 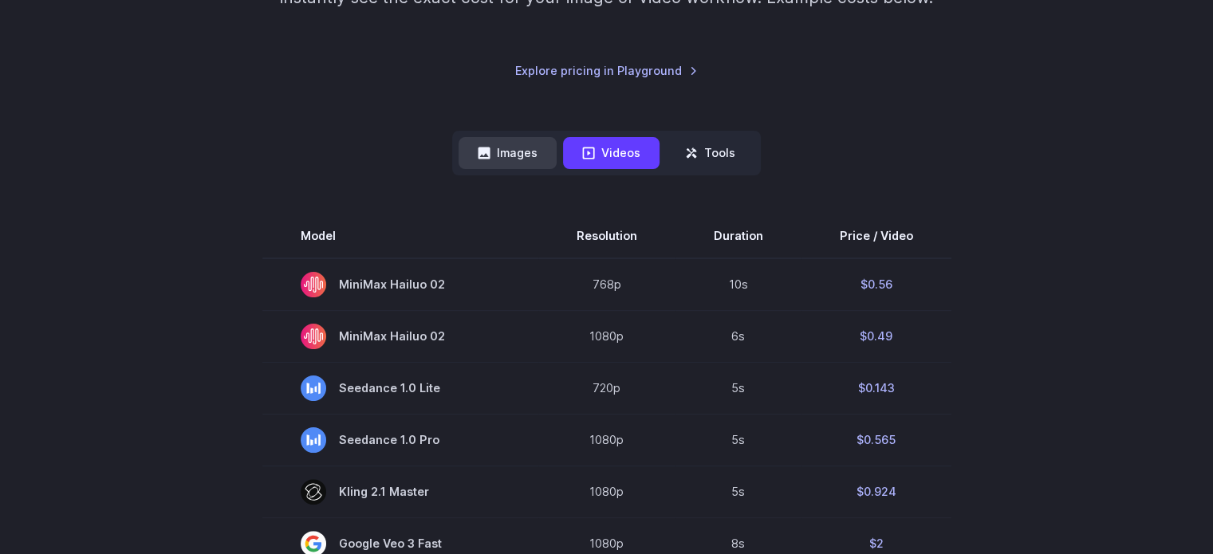 What do you see at coordinates (507, 152) in the screenshot?
I see `button: Images` at bounding box center [507, 152].